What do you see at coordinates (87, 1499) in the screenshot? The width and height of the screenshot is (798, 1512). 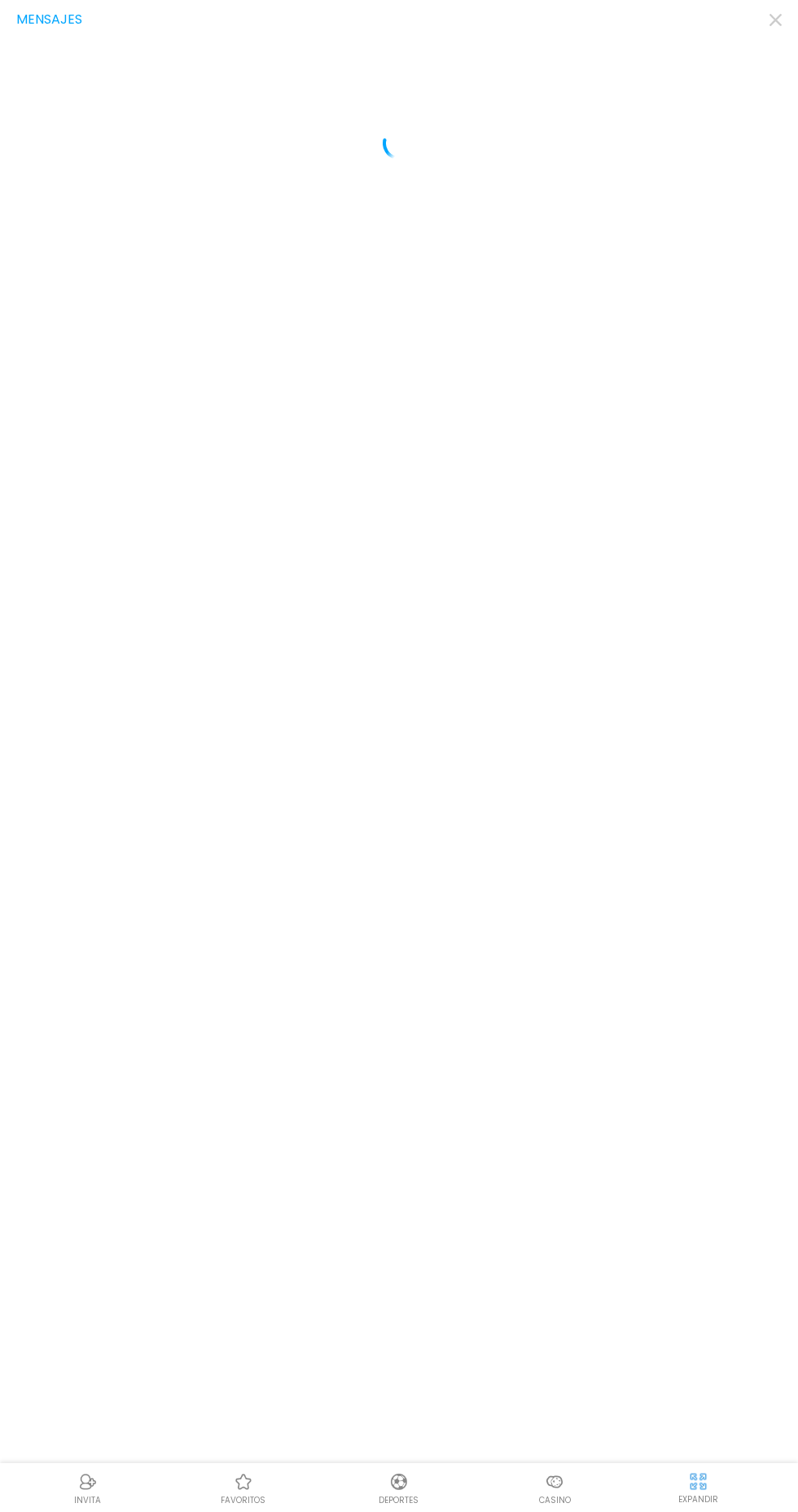 I see `p: INVITA` at bounding box center [87, 1499].